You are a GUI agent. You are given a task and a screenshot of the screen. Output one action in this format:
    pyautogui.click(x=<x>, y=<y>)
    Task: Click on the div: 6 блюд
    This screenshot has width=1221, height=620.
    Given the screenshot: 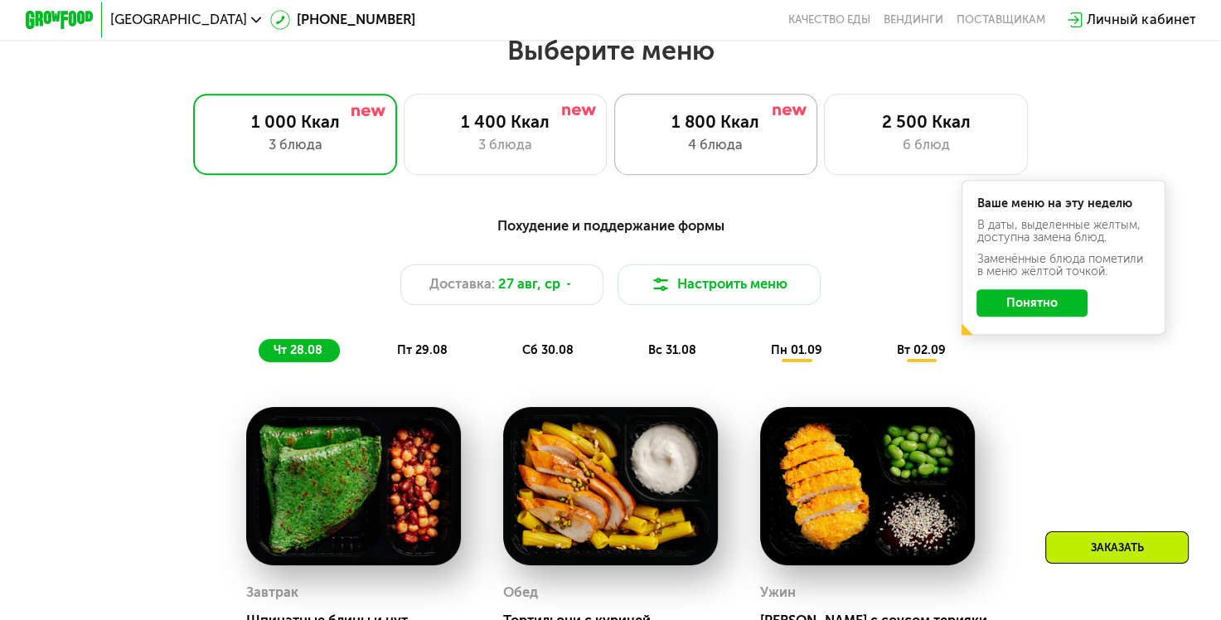 What is the action you would take?
    pyautogui.click(x=926, y=145)
    